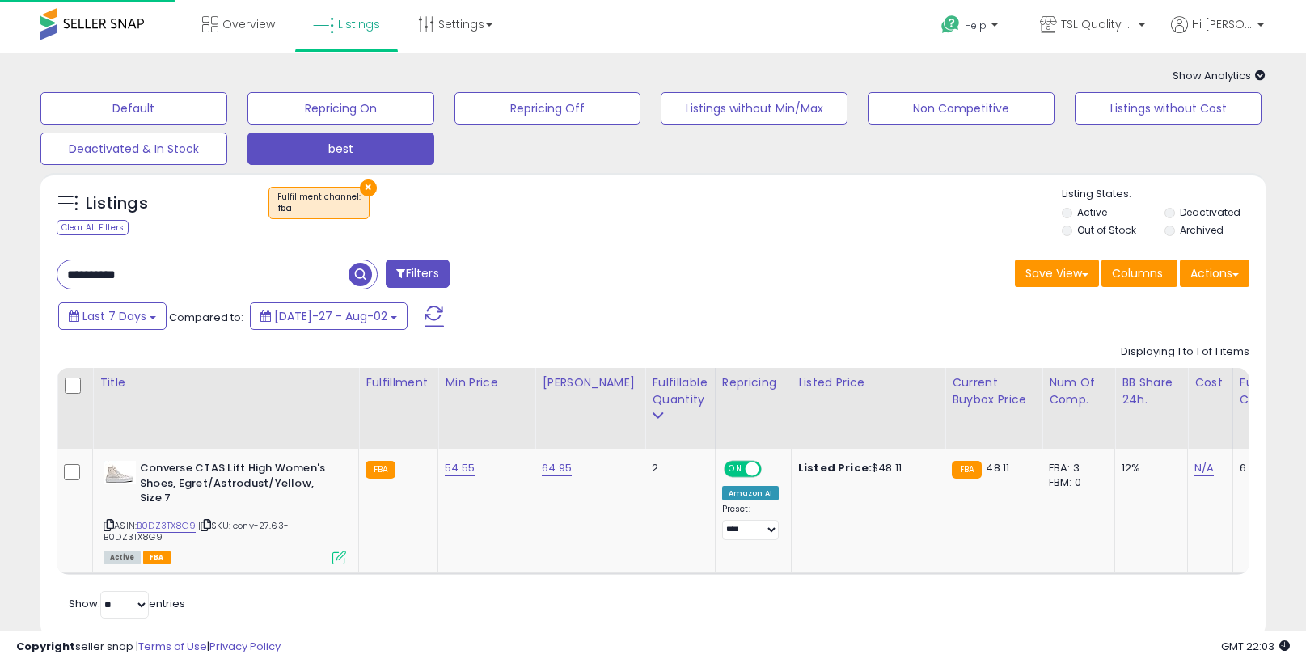 The height and width of the screenshot is (663, 1306). What do you see at coordinates (961, 108) in the screenshot?
I see `button: Non Competitive` at bounding box center [961, 108].